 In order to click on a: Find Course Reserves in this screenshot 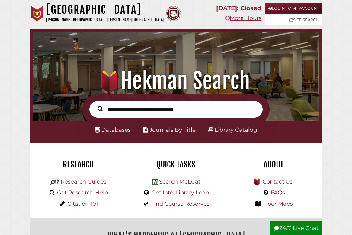, I will do `click(180, 203)`.